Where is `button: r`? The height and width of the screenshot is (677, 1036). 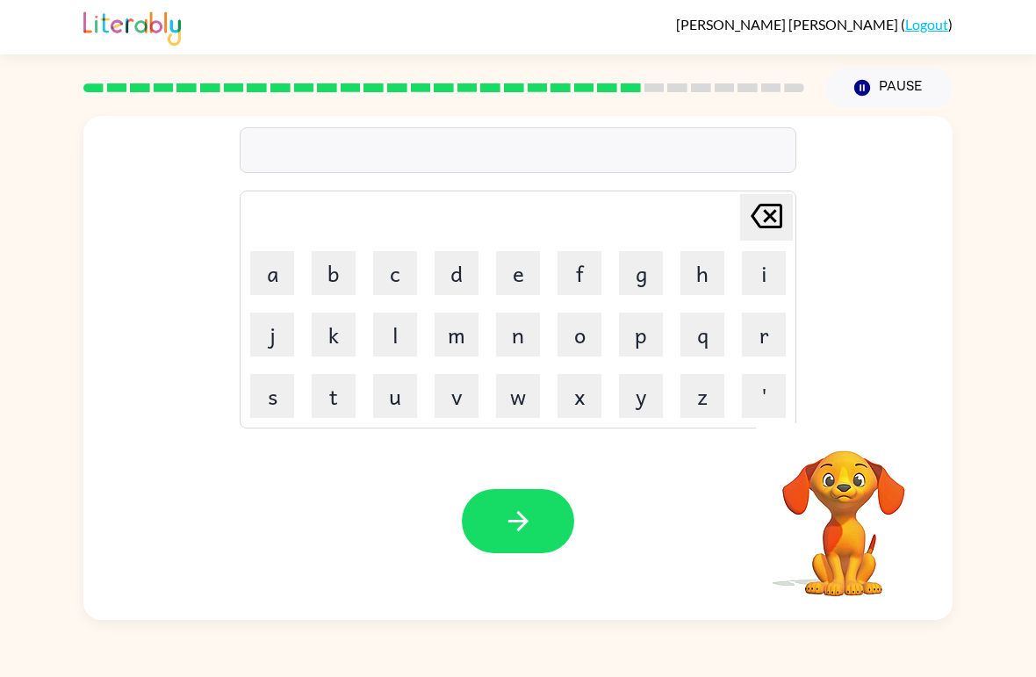 button: r is located at coordinates (764, 335).